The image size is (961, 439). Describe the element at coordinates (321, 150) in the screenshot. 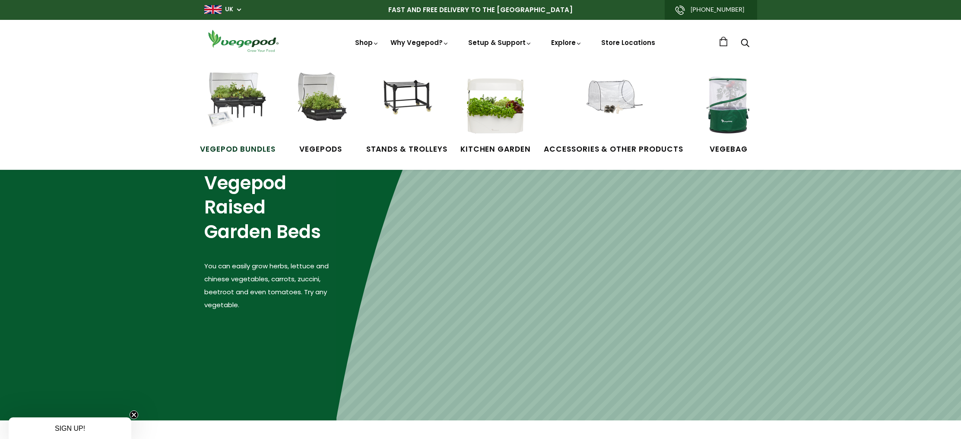

I see `span: Vegepods` at that location.